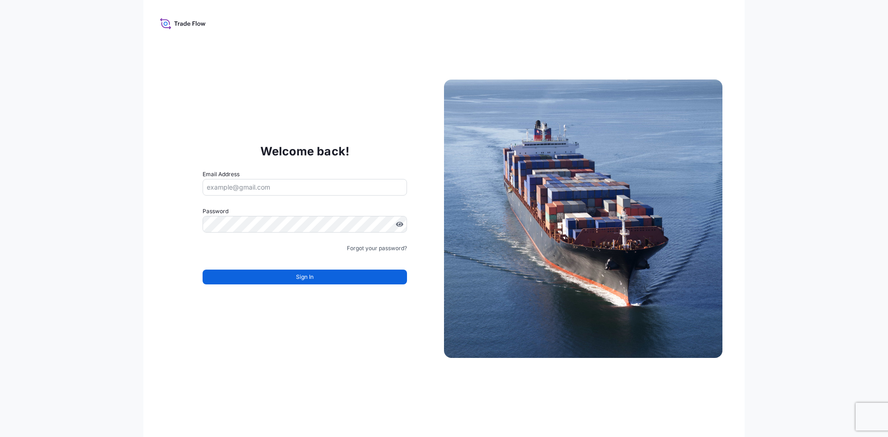 This screenshot has height=437, width=888. I want to click on img: Ship illustration, so click(583, 219).